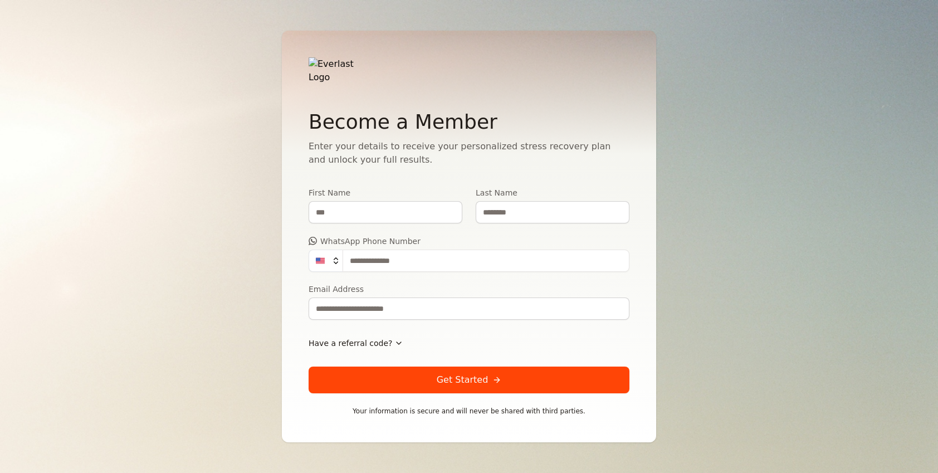 The width and height of the screenshot is (938, 473). Describe the element at coordinates (469, 411) in the screenshot. I see `p: Your information is secure and will never be shared with third parties.` at that location.